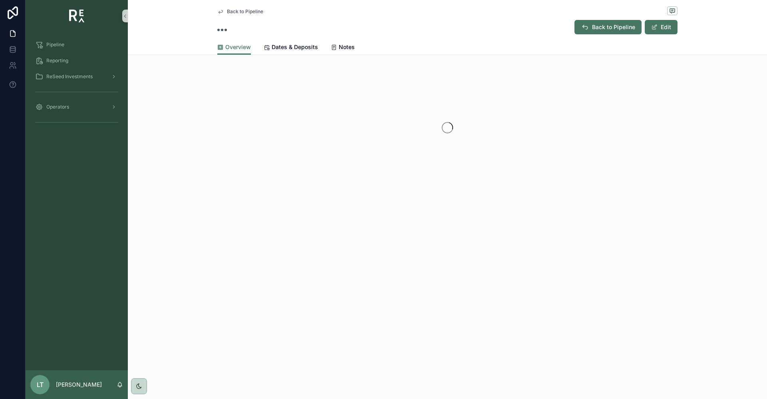 The height and width of the screenshot is (399, 767). What do you see at coordinates (240, 12) in the screenshot?
I see `a: Back to Pipeline` at bounding box center [240, 12].